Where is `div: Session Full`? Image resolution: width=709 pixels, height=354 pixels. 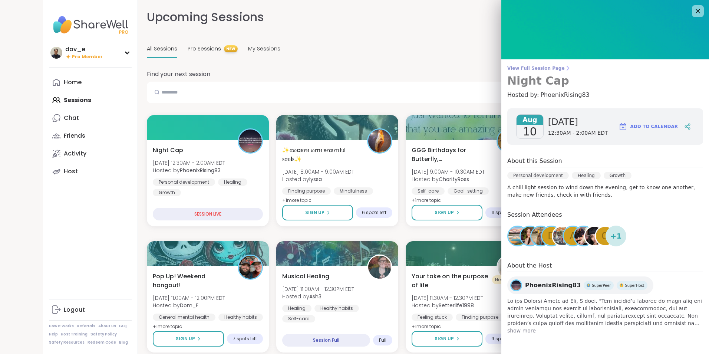 div: Session Full is located at coordinates (326, 340).